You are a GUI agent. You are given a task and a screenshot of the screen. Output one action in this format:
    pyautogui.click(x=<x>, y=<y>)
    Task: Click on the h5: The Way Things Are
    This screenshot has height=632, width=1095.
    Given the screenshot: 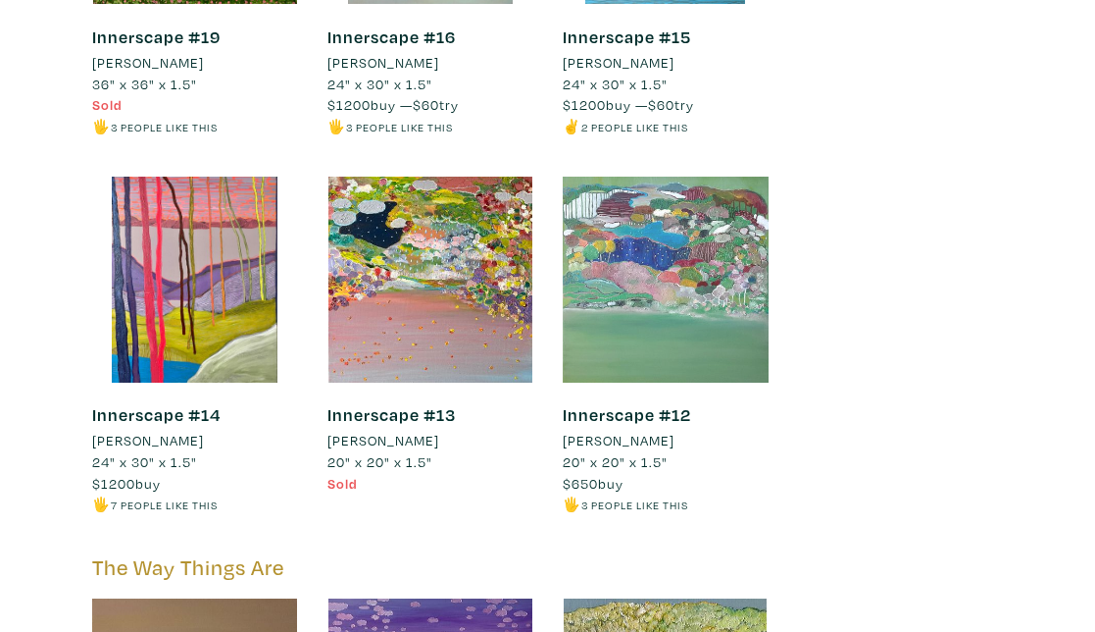 What is the action you would take?
    pyautogui.click(x=431, y=567)
    